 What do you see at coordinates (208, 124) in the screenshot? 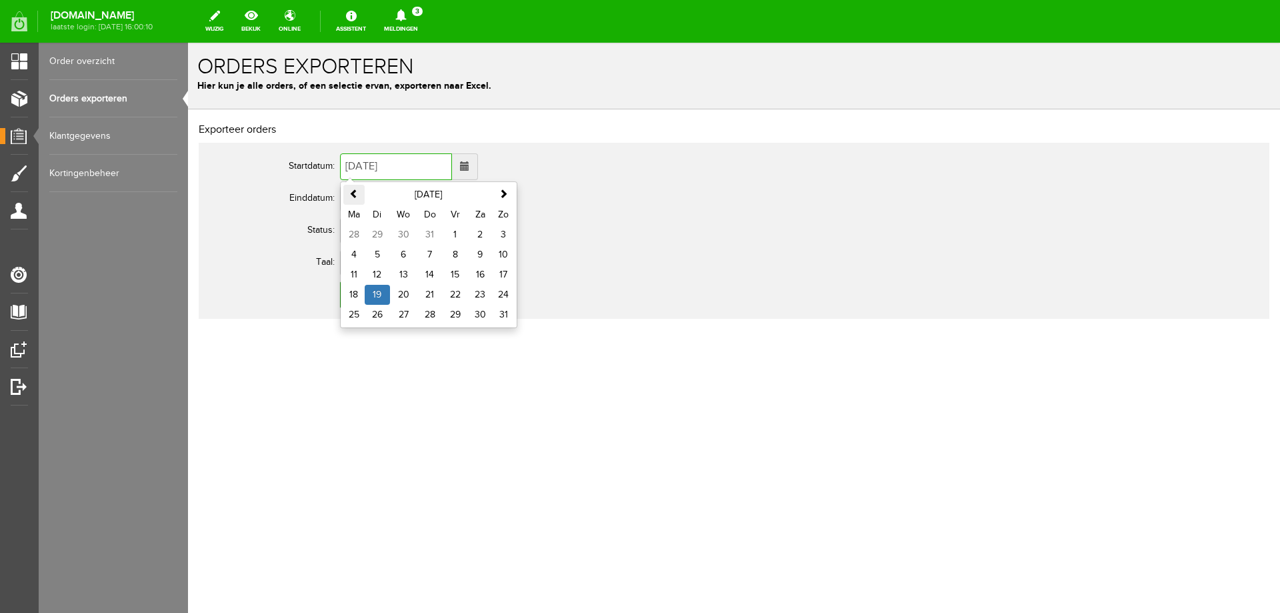
I see `input: Datum van...` at bounding box center [208, 124].